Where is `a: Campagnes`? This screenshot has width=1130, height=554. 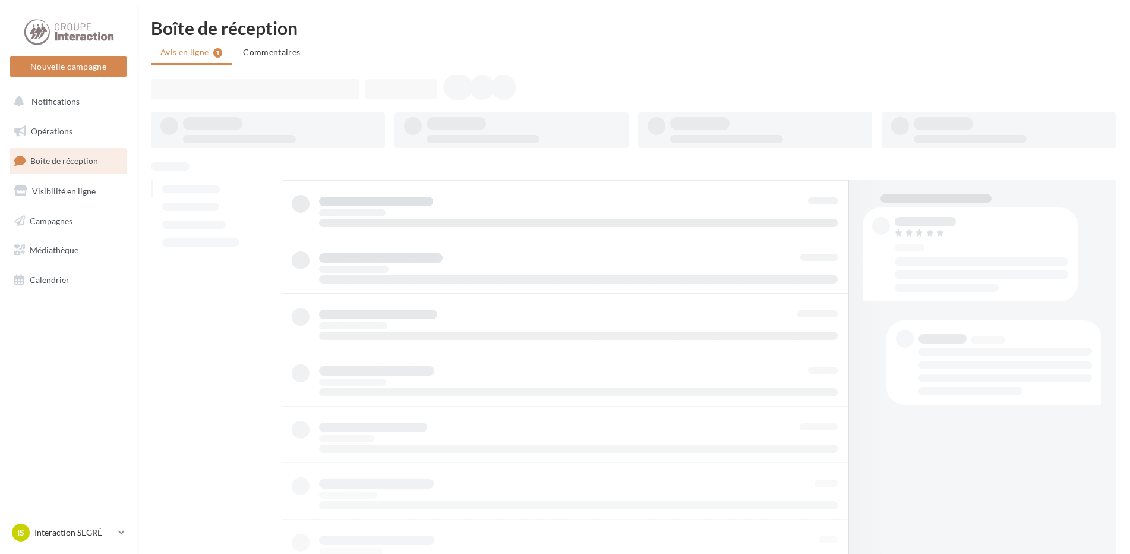 a: Campagnes is located at coordinates (68, 221).